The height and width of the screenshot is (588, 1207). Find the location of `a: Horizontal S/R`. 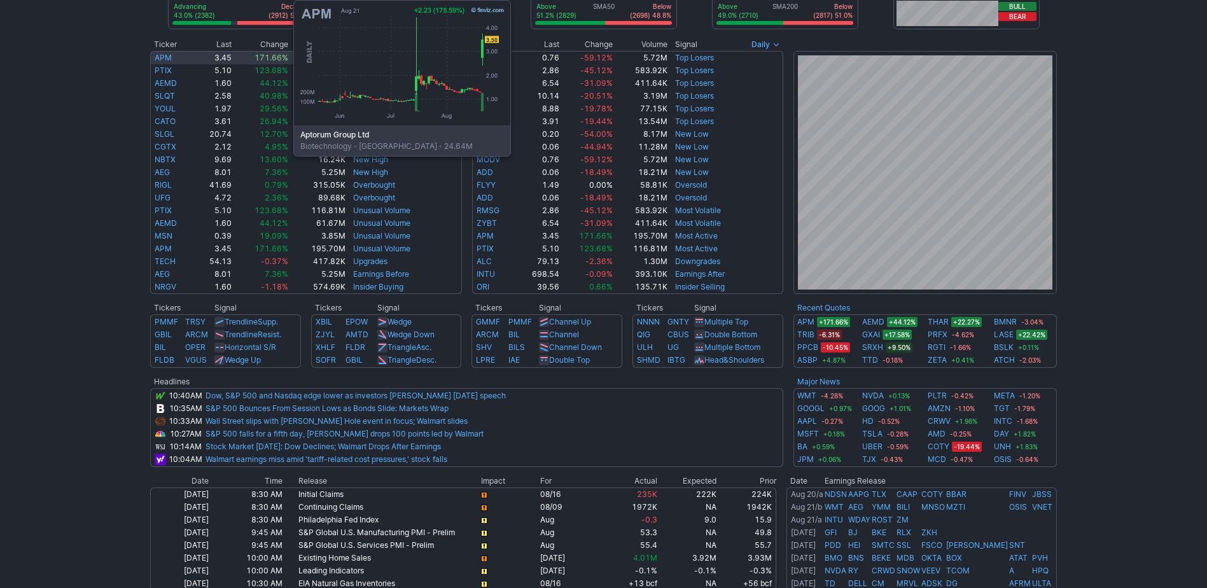

a: Horizontal S/R is located at coordinates (250, 347).